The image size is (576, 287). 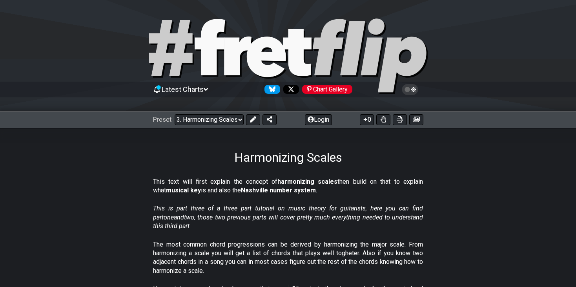 I want to click on a: #fretflip at Pinterest, so click(x=326, y=89).